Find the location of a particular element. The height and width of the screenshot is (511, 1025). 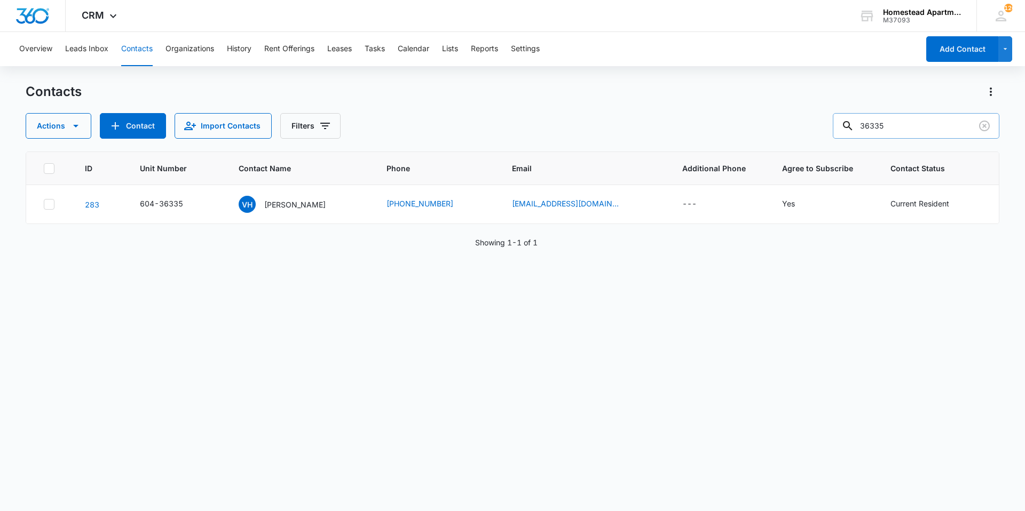

div: notifications count is located at coordinates (1008, 8).